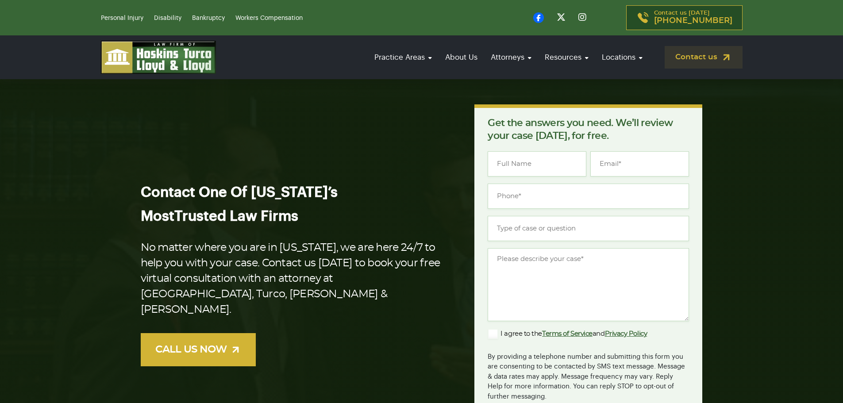 The height and width of the screenshot is (403, 843). Describe the element at coordinates (235, 350) in the screenshot. I see `img: arrow-up-right-light.svg` at that location.